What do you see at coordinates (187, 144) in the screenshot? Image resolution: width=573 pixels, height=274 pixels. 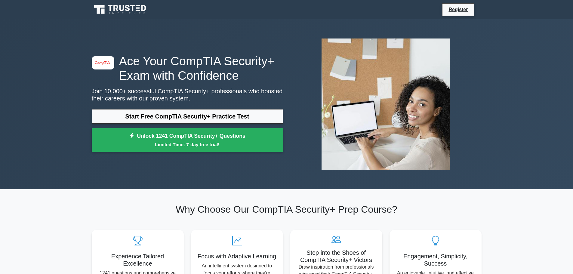 I see `small: Limited Time: 7-day free trial!` at bounding box center [187, 144].